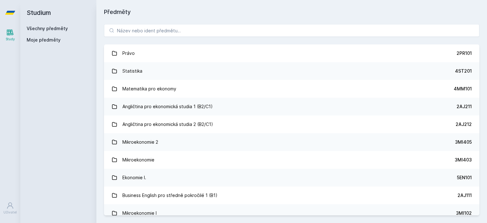  I want to click on a: Business English pro středně pokročilé 1 (B1) 2AJ111, so click(292, 195).